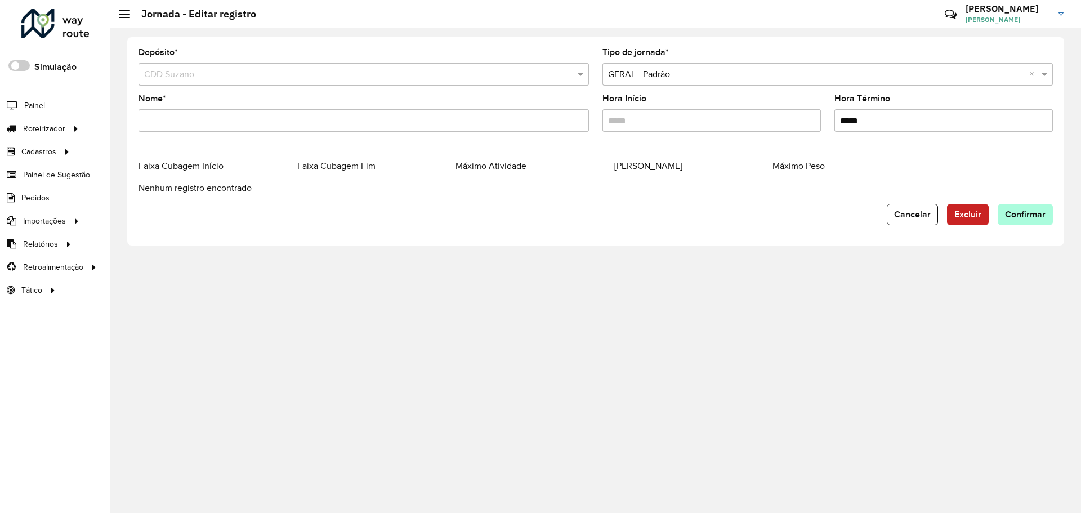 The image size is (1081, 513). Describe the element at coordinates (624, 99) in the screenshot. I see `label: Hora Início` at that location.